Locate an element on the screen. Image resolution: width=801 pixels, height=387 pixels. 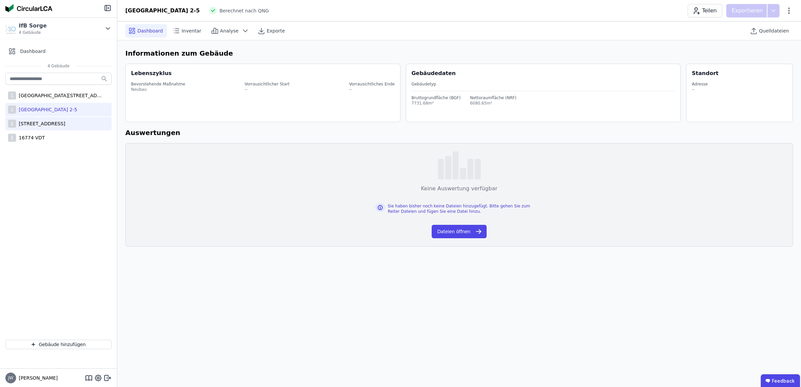
p: Exportieren is located at coordinates (747, 11).